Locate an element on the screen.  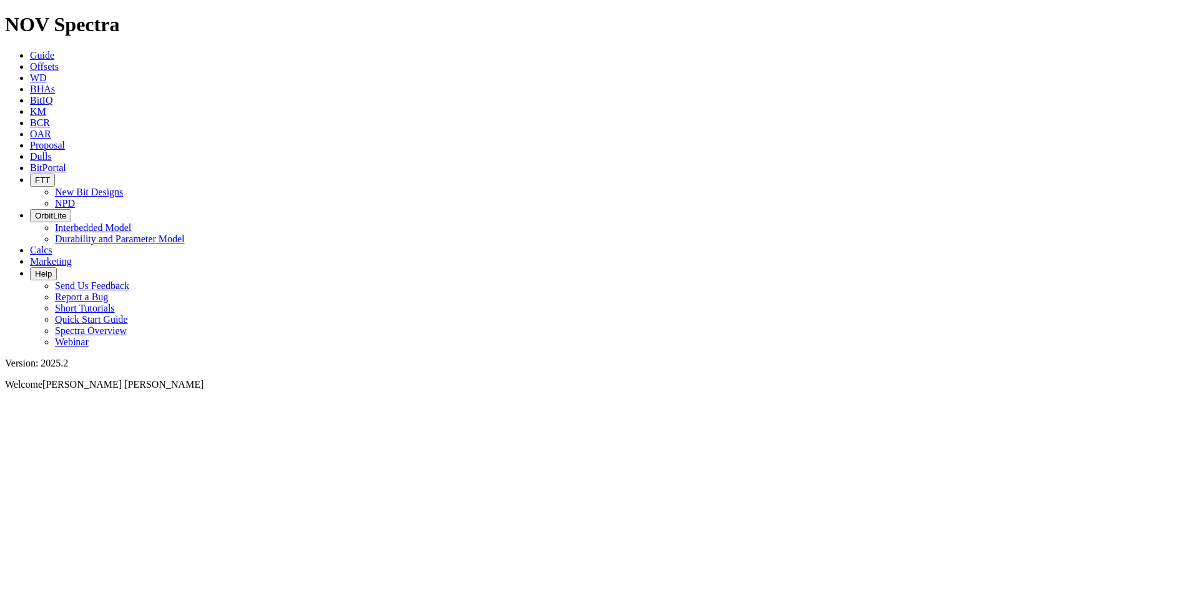
a: Send Us Feedback is located at coordinates (92, 285).